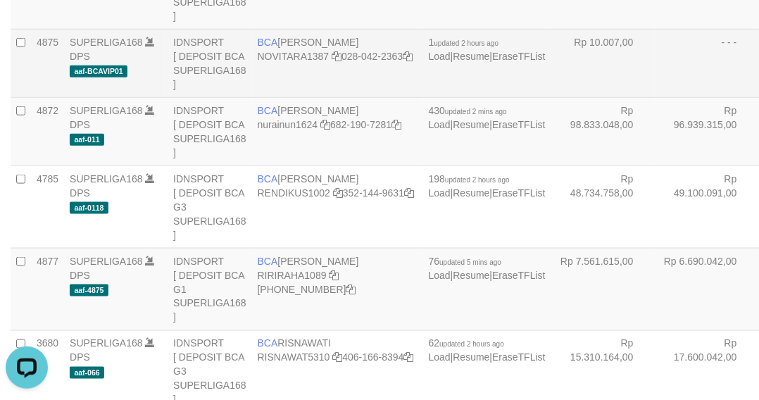  I want to click on span: 430, so click(468, 111).